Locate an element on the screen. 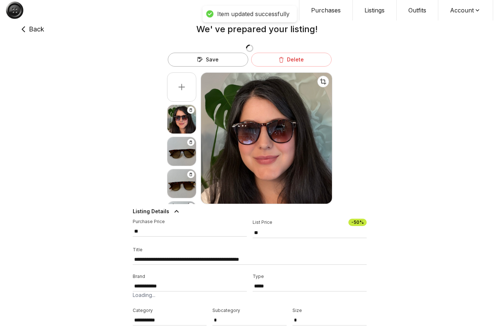  p: Category is located at coordinates (170, 310).